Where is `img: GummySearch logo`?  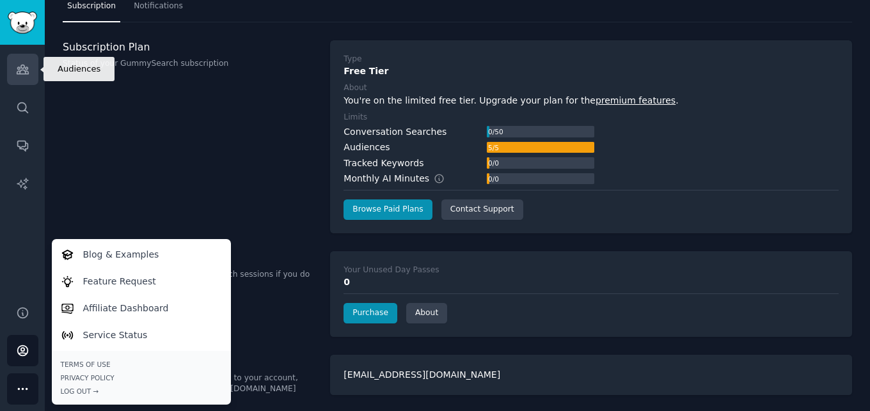
img: GummySearch logo is located at coordinates (22, 22).